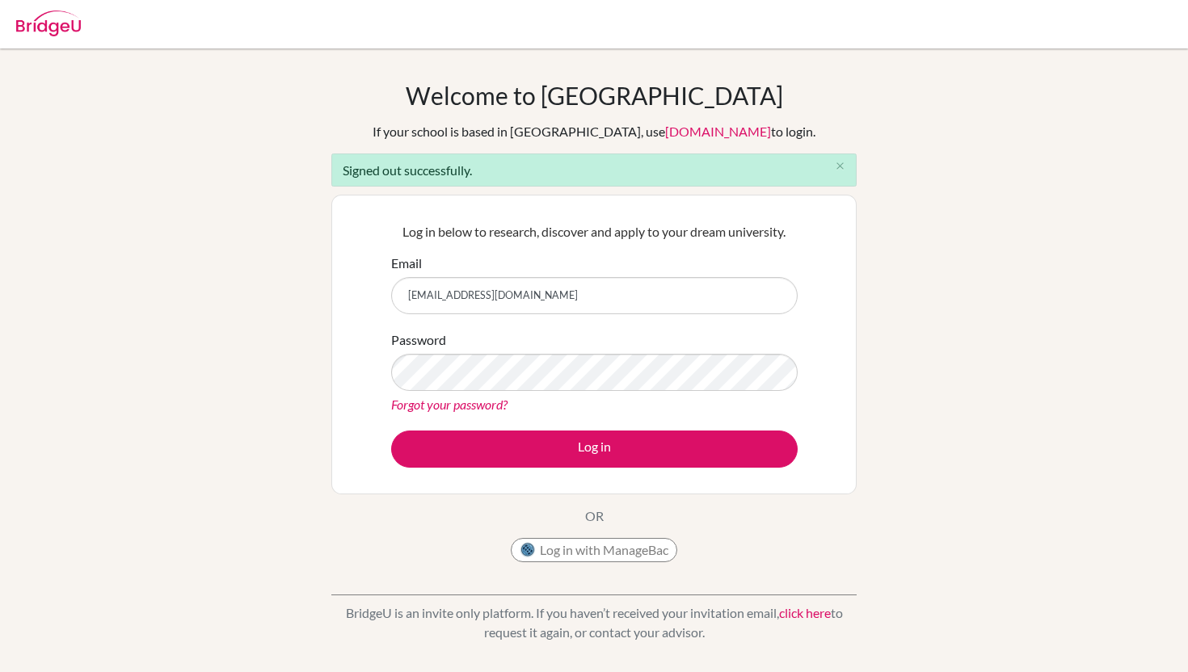 This screenshot has width=1188, height=672. Describe the element at coordinates (594, 550) in the screenshot. I see `button: Log in with ManageBac` at that location.